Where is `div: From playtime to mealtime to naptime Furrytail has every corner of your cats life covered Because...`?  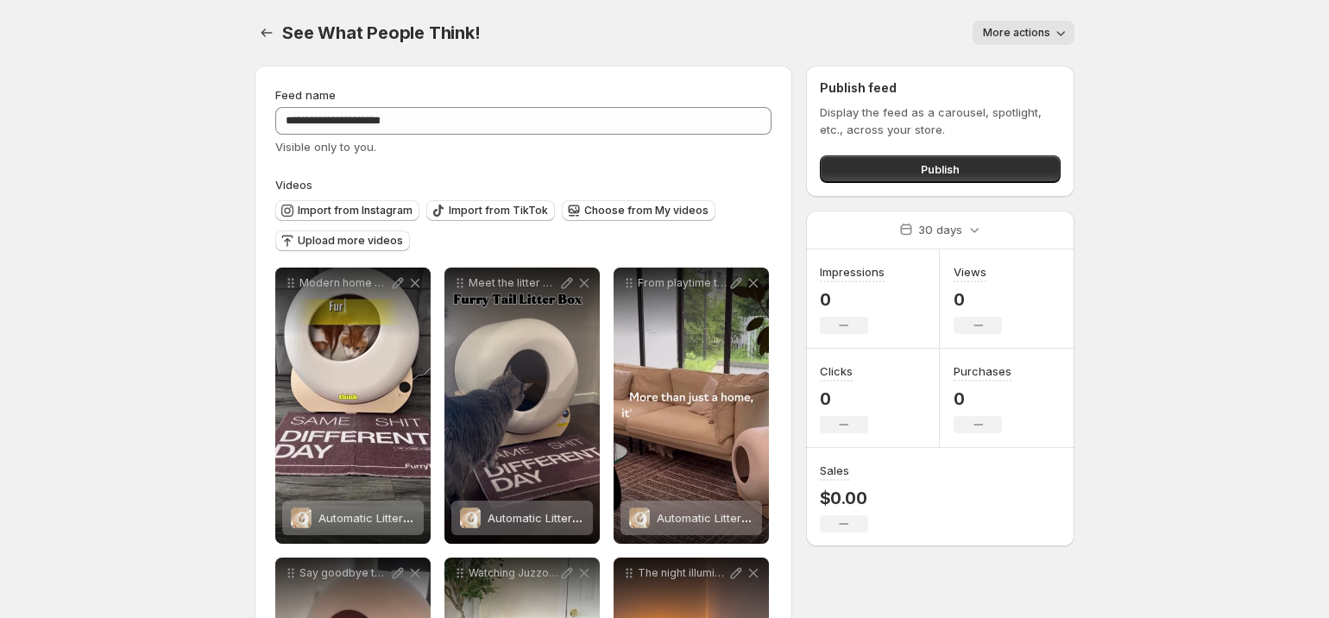
div: From playtime to mealtime to naptime Furrytail has every corner of your cats life covered Because... is located at coordinates (691, 406).